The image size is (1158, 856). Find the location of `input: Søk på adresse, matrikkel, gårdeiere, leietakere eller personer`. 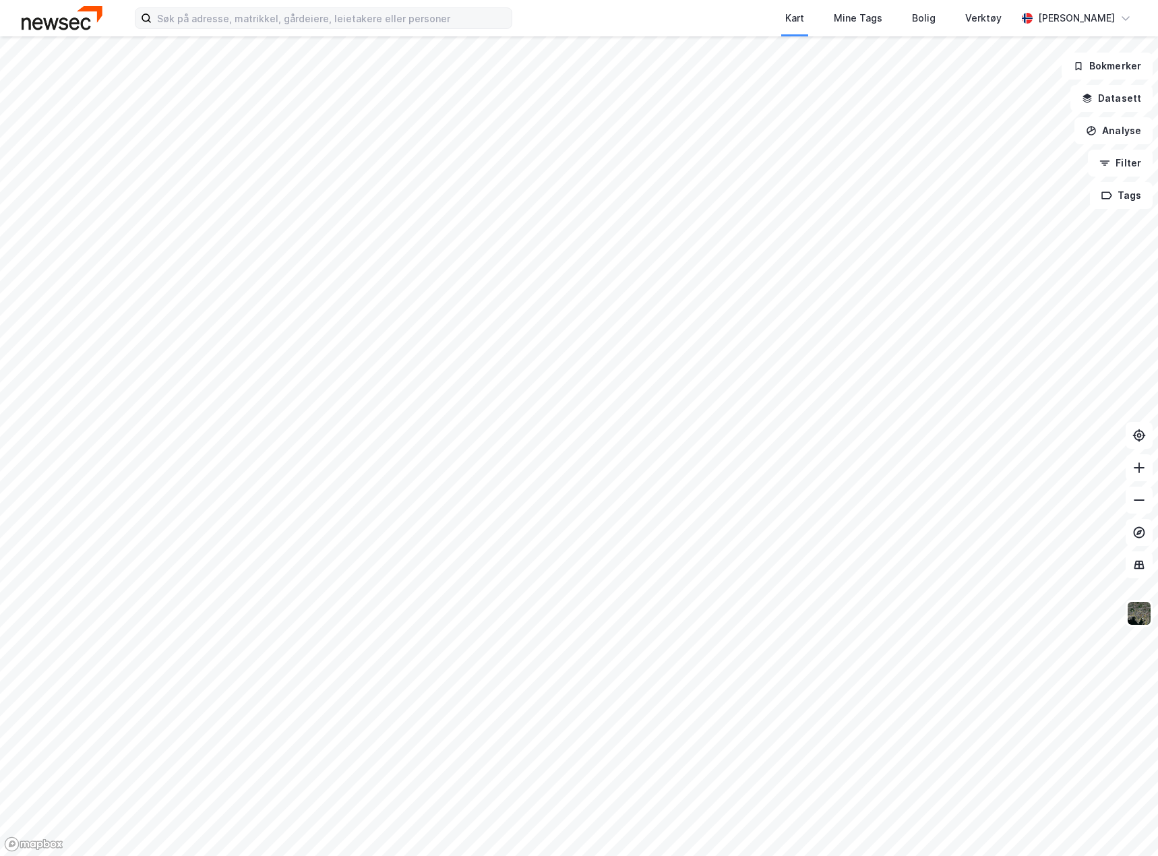

input: Søk på adresse, matrikkel, gårdeiere, leietakere eller personer is located at coordinates (332, 18).